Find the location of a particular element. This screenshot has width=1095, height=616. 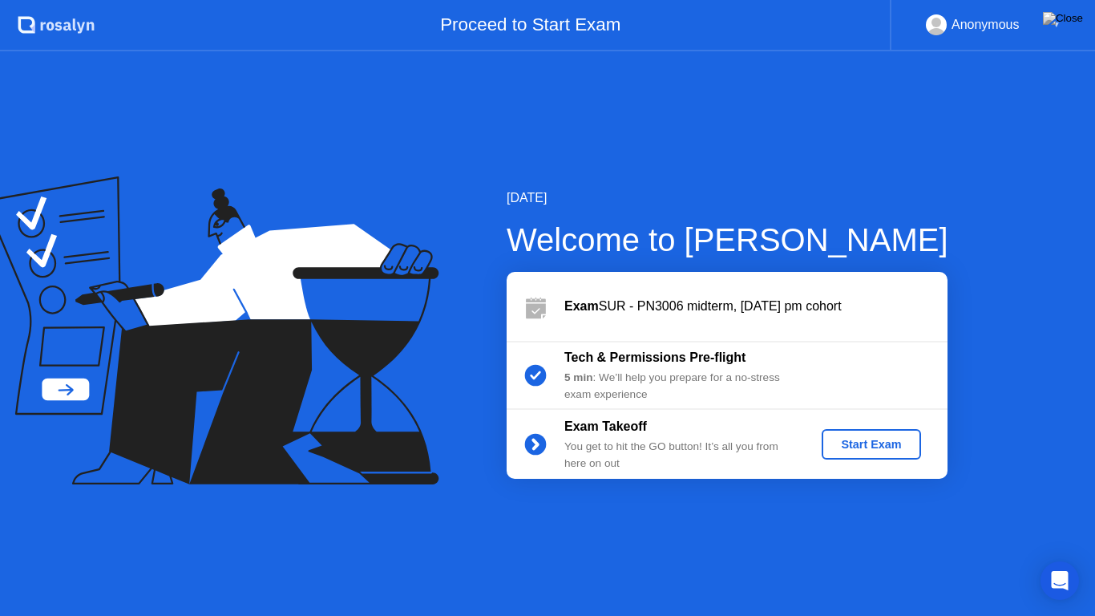

div: Anonymous is located at coordinates (985, 25).